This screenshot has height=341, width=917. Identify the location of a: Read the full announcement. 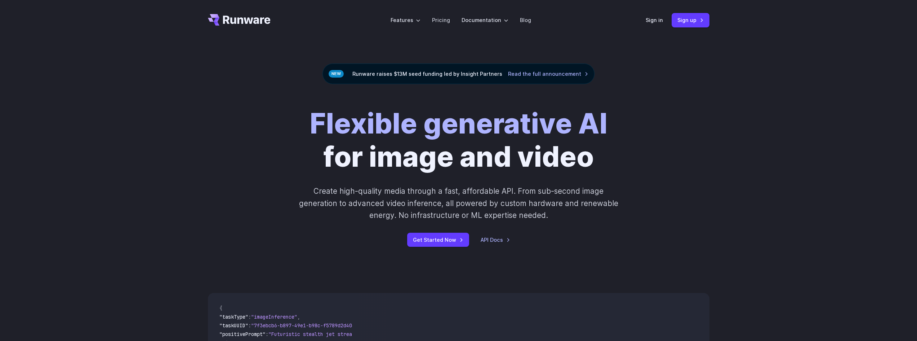
(548, 74).